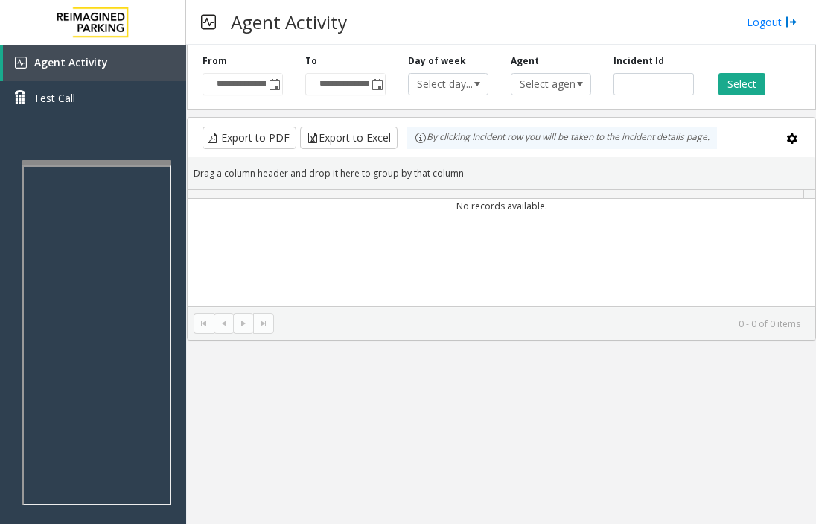 The width and height of the screenshot is (816, 524). What do you see at coordinates (440, 84) in the screenshot?
I see `span: Select day...` at bounding box center [440, 84].